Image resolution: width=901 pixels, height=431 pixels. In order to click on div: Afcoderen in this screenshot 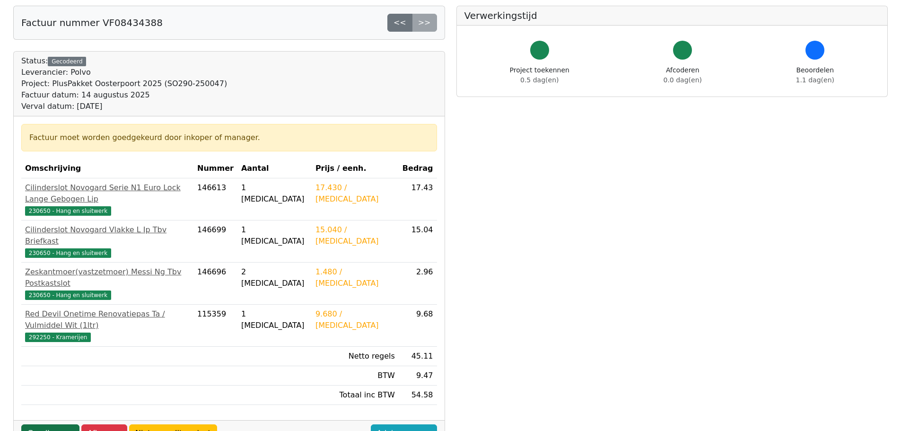, I will do `click(683, 75)`.